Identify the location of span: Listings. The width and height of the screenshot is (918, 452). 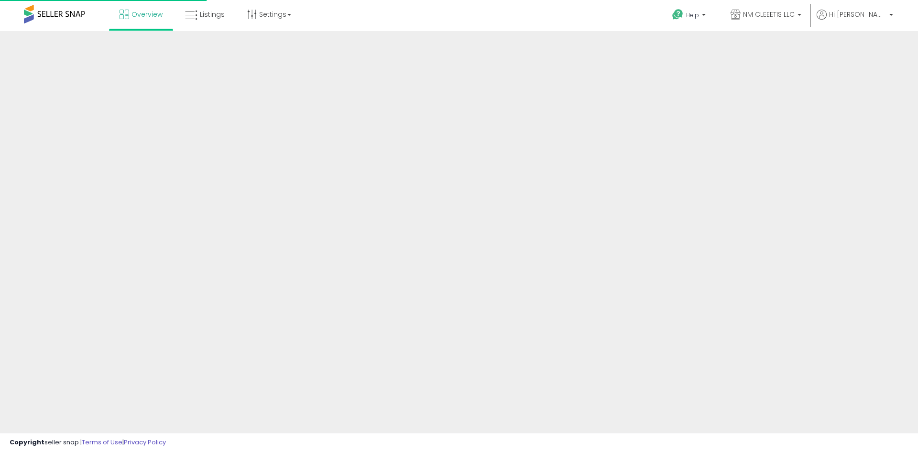
(212, 14).